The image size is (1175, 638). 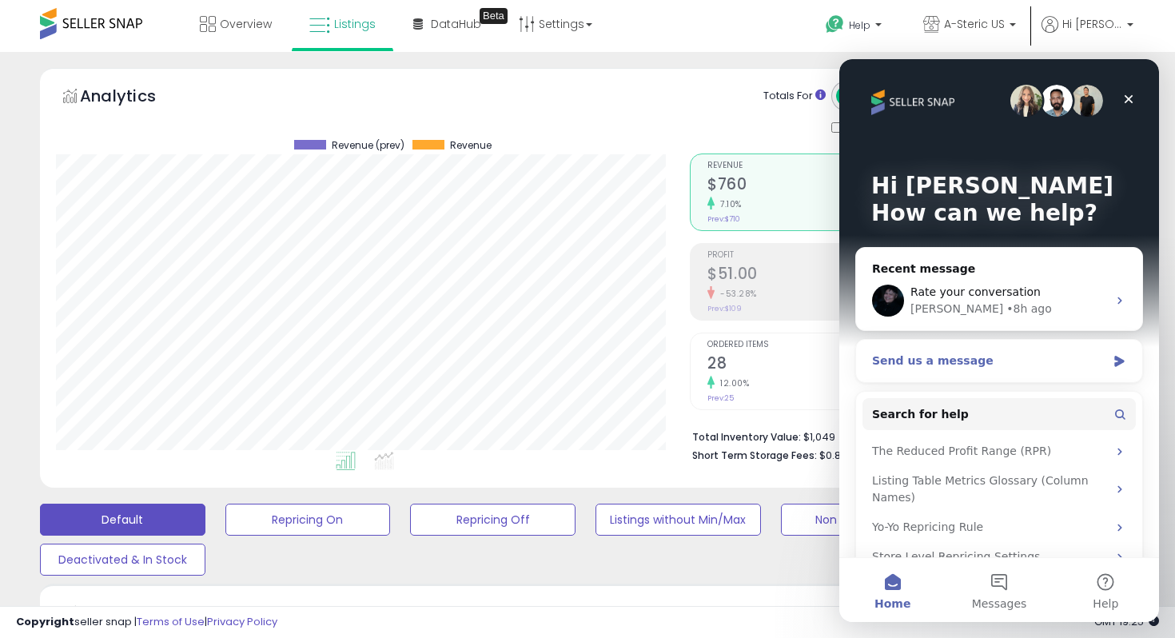 What do you see at coordinates (308, 519) in the screenshot?
I see `button: Repricing On` at bounding box center [308, 519].